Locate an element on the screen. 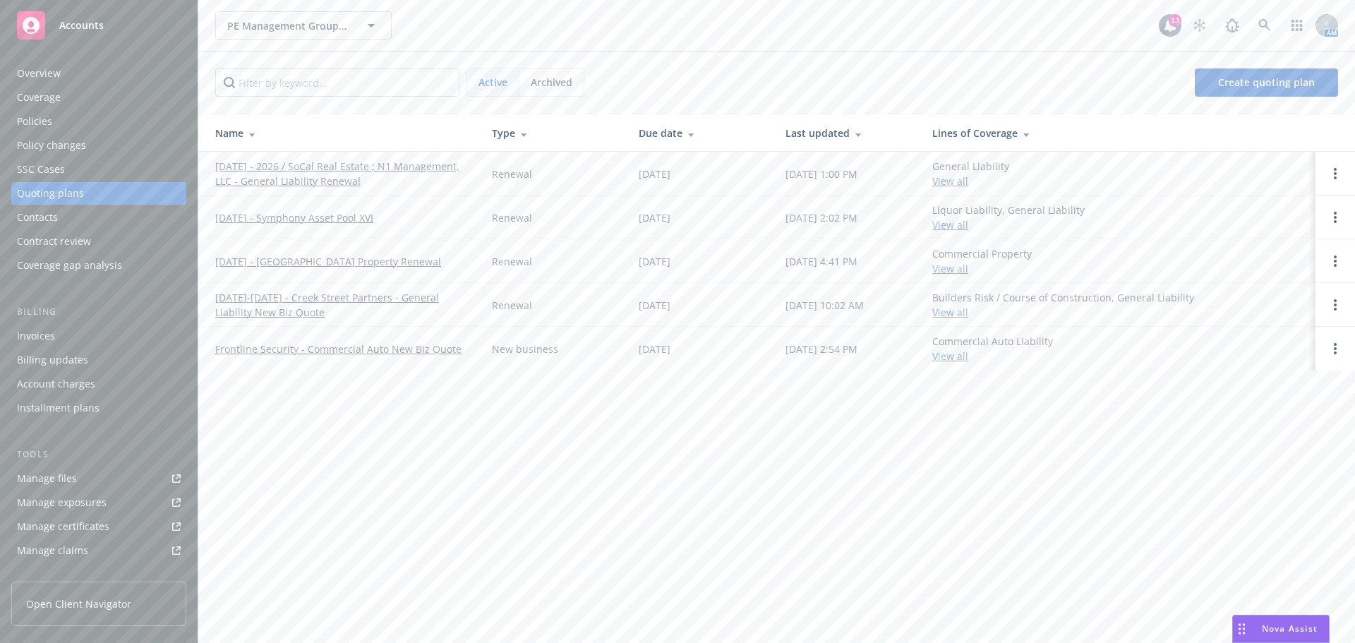 The height and width of the screenshot is (643, 1355). div: Builders Risk / Course of Construction, General Liability is located at coordinates (1063, 305).